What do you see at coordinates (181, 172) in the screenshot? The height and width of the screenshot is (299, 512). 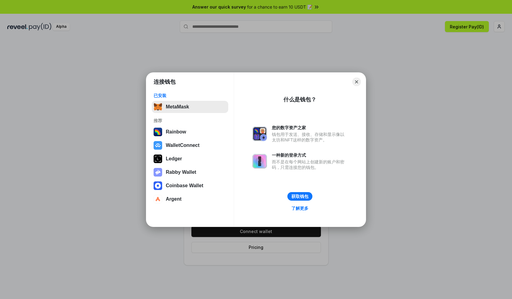 I see `div: Rabby Wallet` at bounding box center [181, 172].